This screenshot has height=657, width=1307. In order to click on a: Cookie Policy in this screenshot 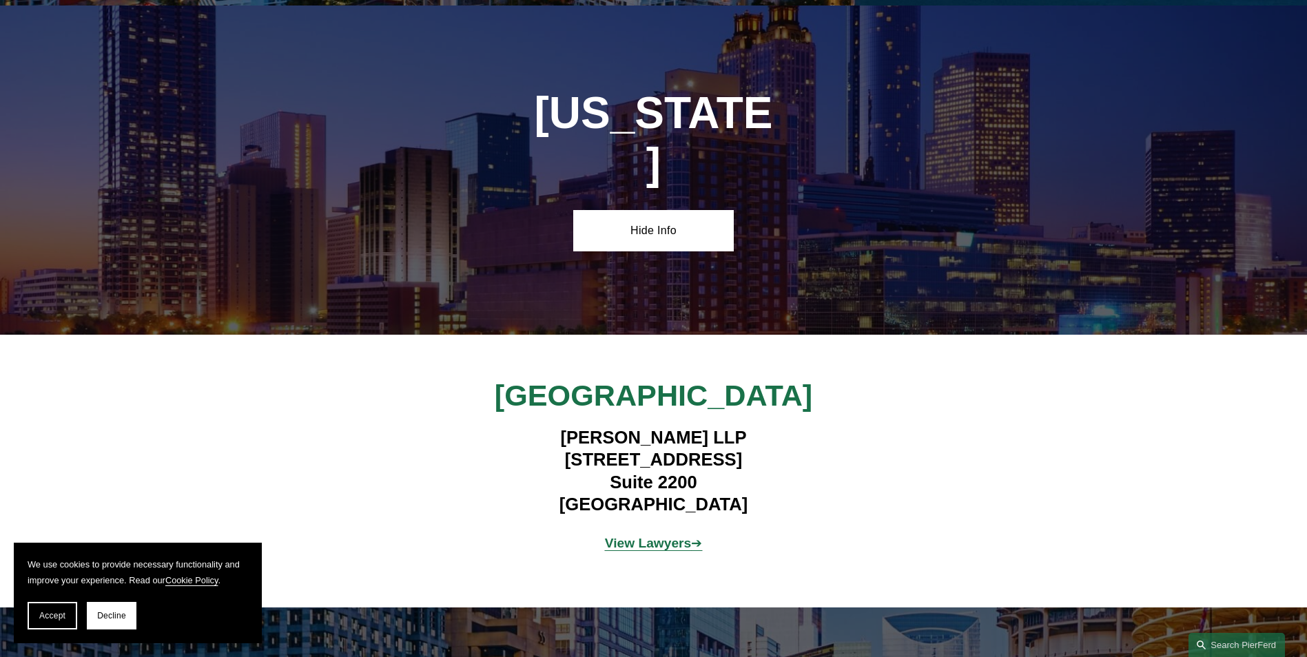, I will do `click(192, 580)`.